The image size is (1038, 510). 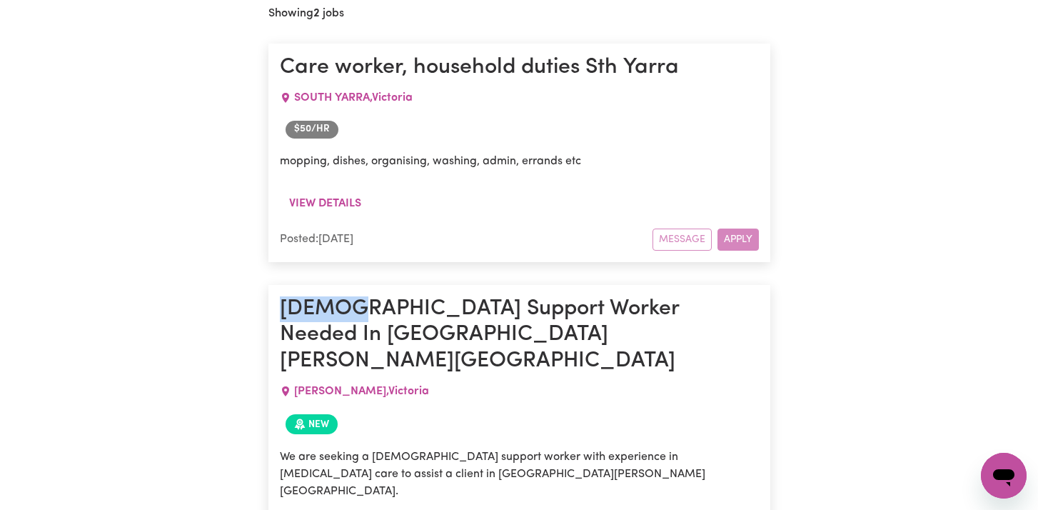 I want to click on span: Job posted within the last 30 days, so click(x=311, y=424).